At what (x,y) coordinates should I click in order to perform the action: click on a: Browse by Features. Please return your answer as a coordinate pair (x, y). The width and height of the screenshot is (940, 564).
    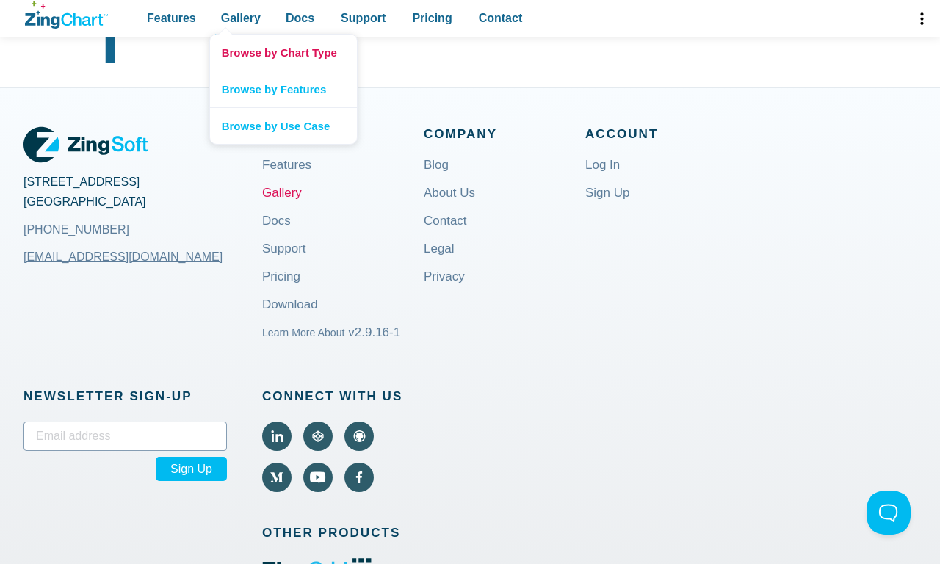
    Looking at the image, I should click on (283, 89).